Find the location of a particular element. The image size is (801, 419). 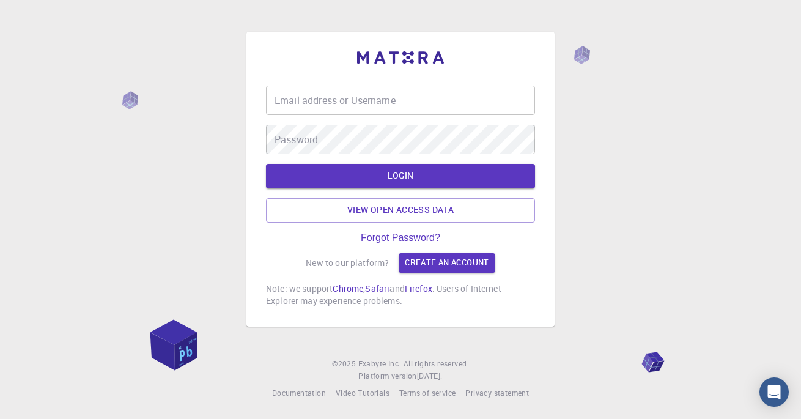

a: Documentation is located at coordinates (299, 393).